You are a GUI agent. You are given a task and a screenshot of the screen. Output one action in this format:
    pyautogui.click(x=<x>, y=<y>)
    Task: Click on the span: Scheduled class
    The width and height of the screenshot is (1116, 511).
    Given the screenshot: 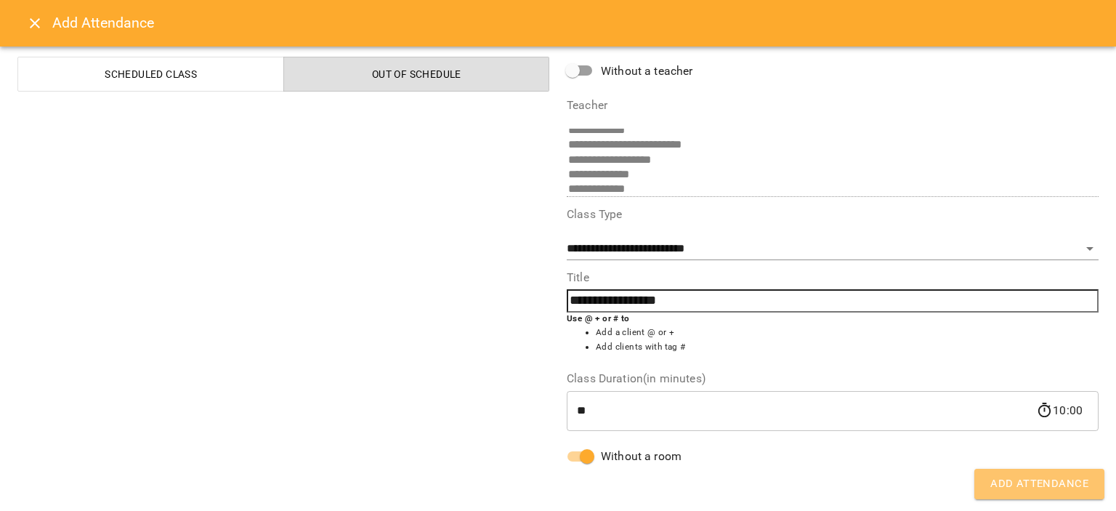 What is the action you would take?
    pyautogui.click(x=151, y=74)
    